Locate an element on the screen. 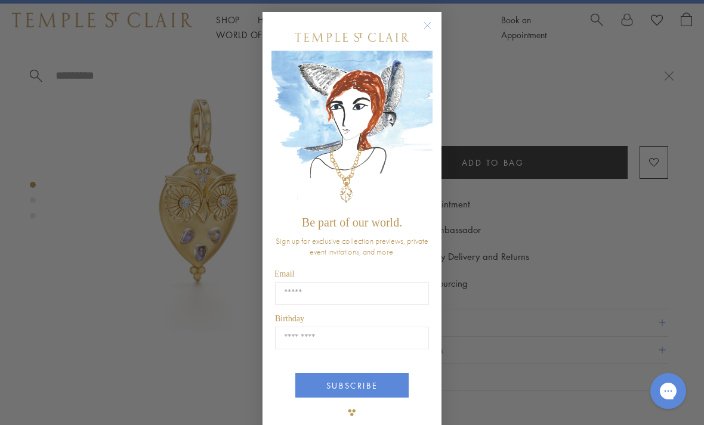  span: Email is located at coordinates (284, 274).